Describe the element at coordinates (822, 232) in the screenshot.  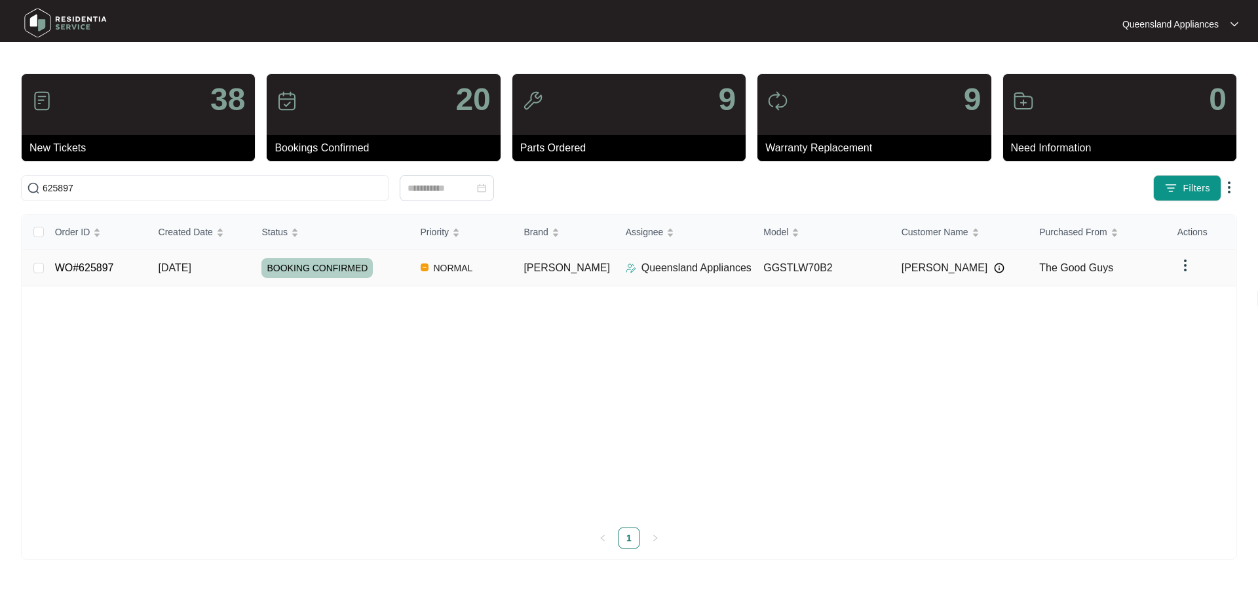
I see `th: Model` at that location.